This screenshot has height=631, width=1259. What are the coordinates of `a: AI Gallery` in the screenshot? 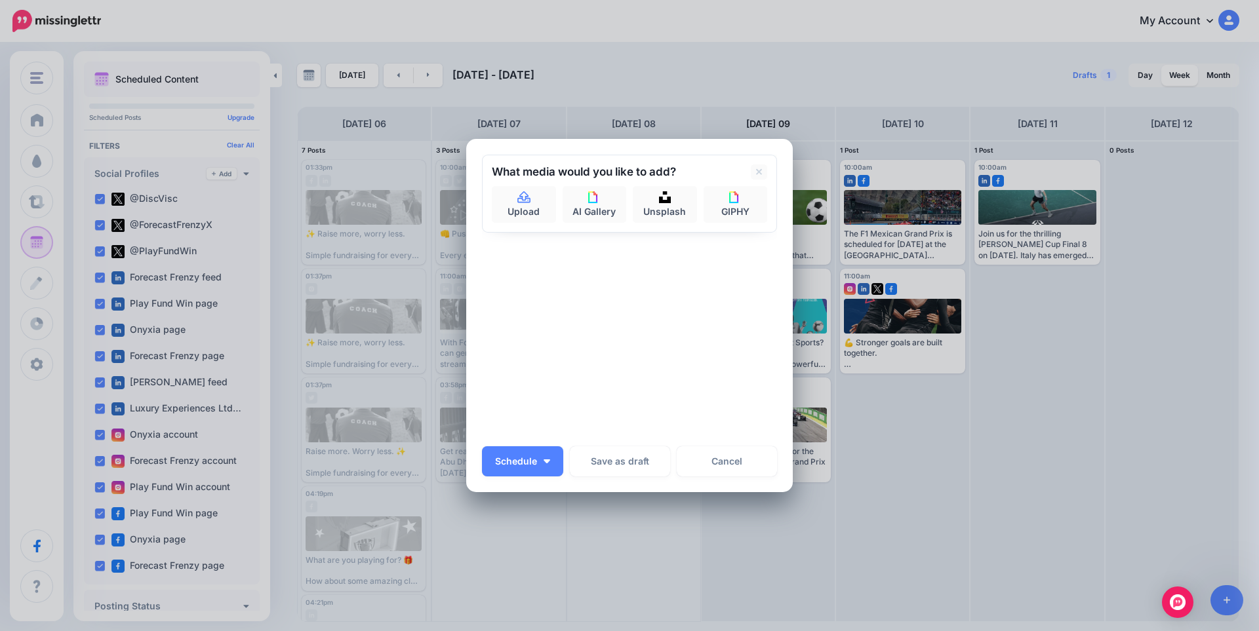 It's located at (595, 205).